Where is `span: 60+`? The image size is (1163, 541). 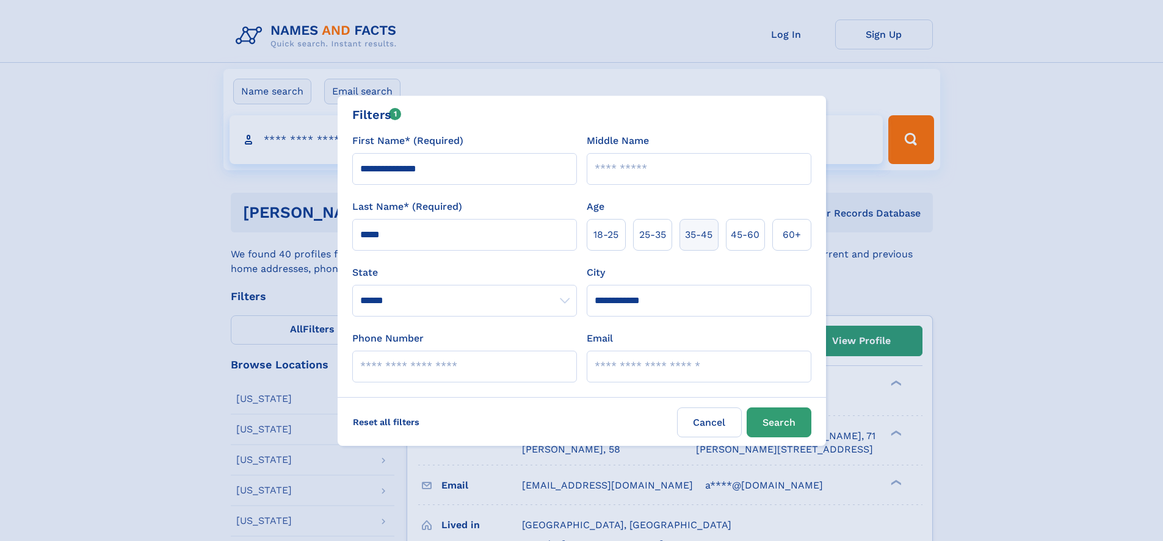 span: 60+ is located at coordinates (792, 235).